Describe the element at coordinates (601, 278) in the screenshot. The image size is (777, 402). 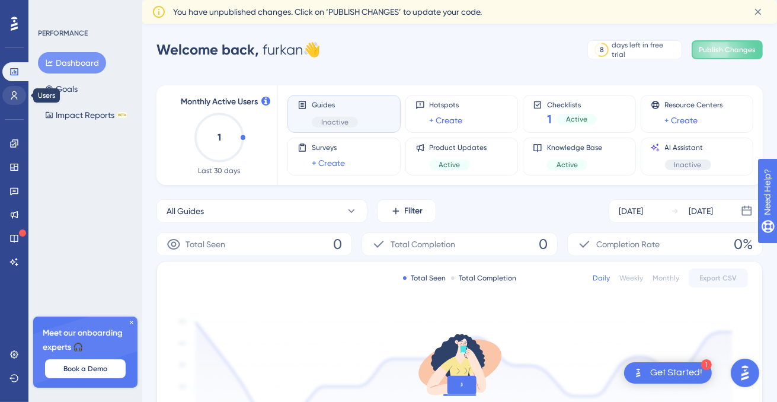
I see `div: Daily` at that location.